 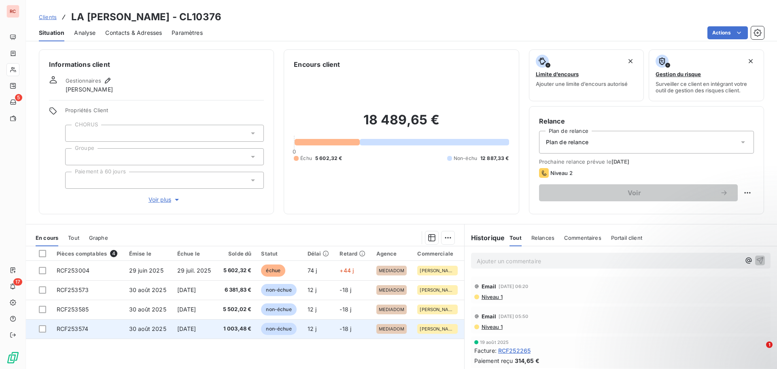 What do you see at coordinates (567, 142) in the screenshot?
I see `span: Plan de relance` at bounding box center [567, 142].